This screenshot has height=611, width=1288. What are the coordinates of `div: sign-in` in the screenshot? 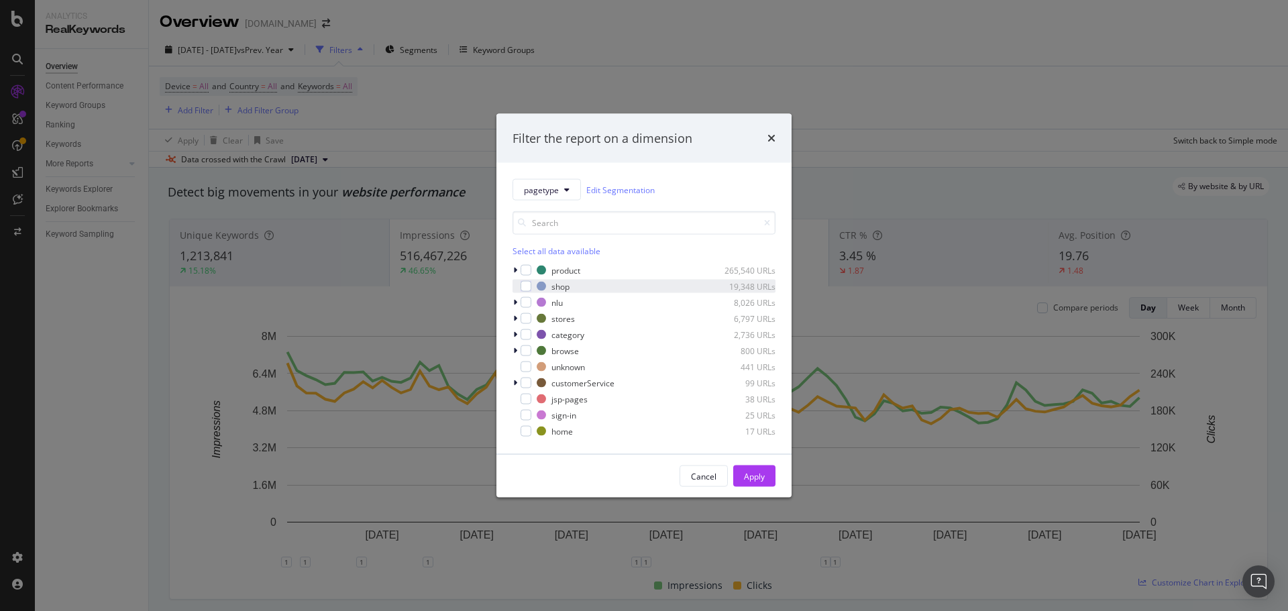 It's located at (563, 415).